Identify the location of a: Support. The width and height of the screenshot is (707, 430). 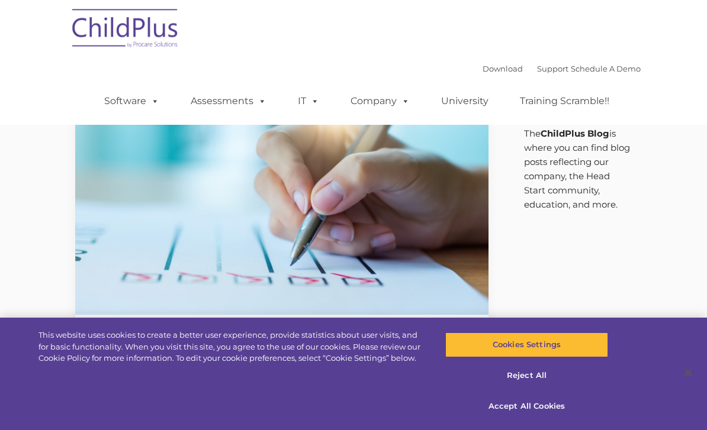
(552, 69).